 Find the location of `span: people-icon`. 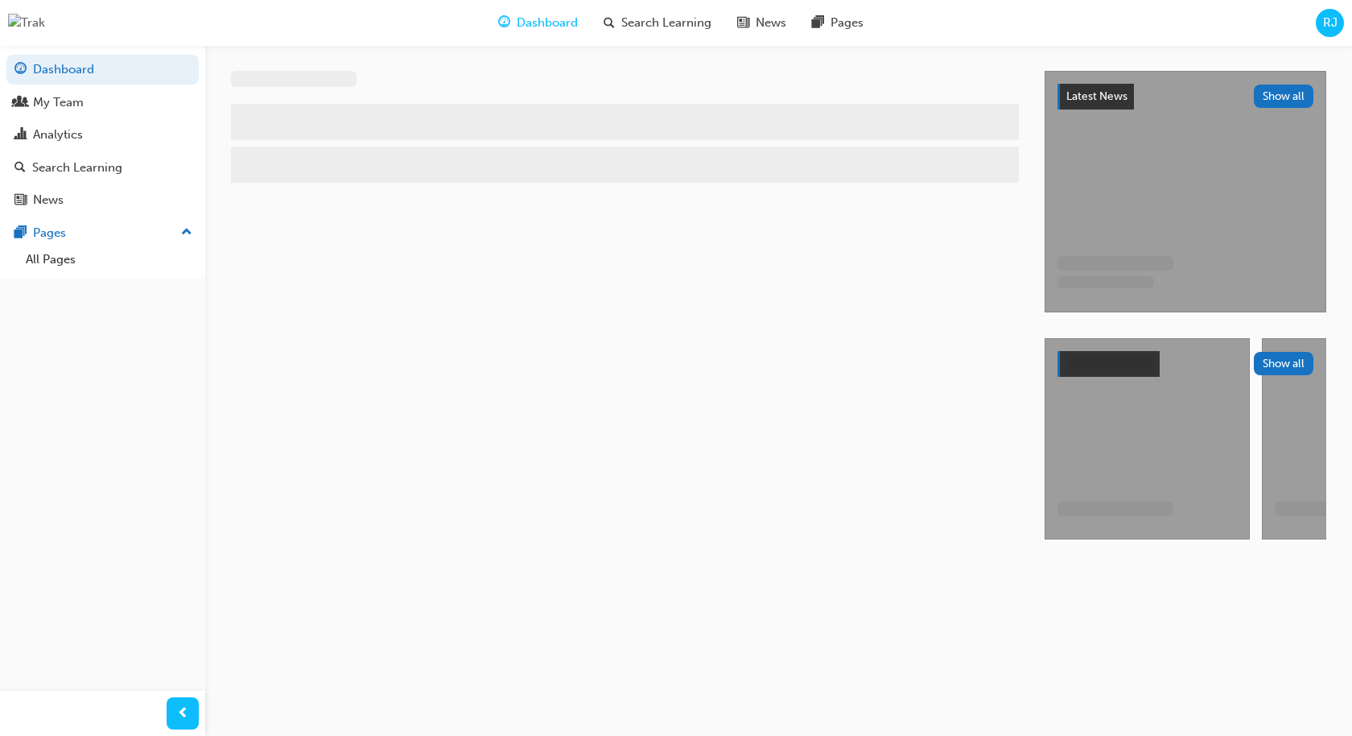

span: people-icon is located at coordinates (20, 103).